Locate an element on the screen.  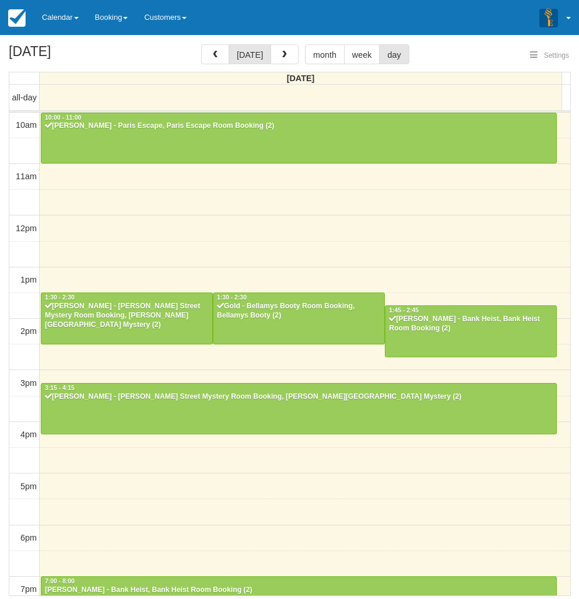
span: 3pm is located at coordinates (29, 383).